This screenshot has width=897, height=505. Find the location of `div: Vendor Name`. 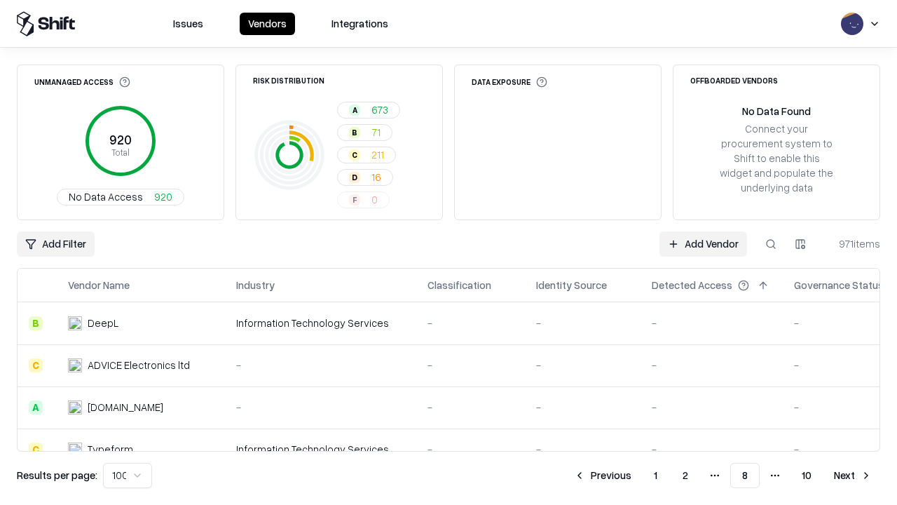

div: Vendor Name is located at coordinates (99, 285).